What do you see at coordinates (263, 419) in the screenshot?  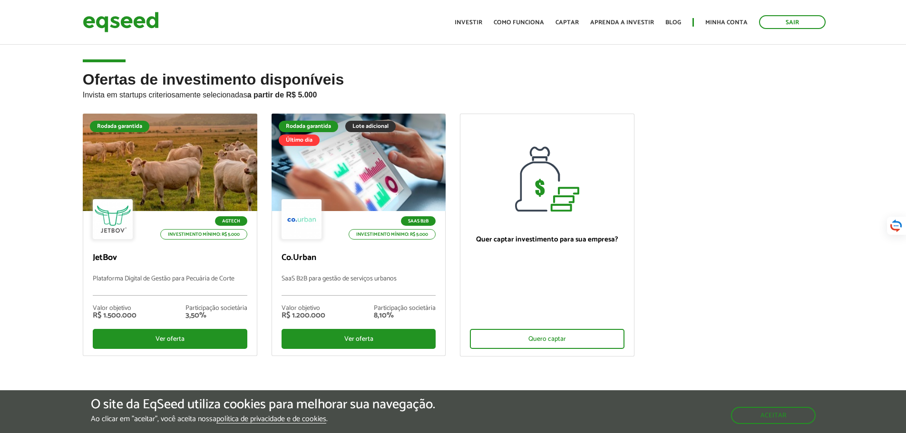 I see `p: Ao clicar em "aceitar", você aceita nossa .` at bounding box center [263, 419].